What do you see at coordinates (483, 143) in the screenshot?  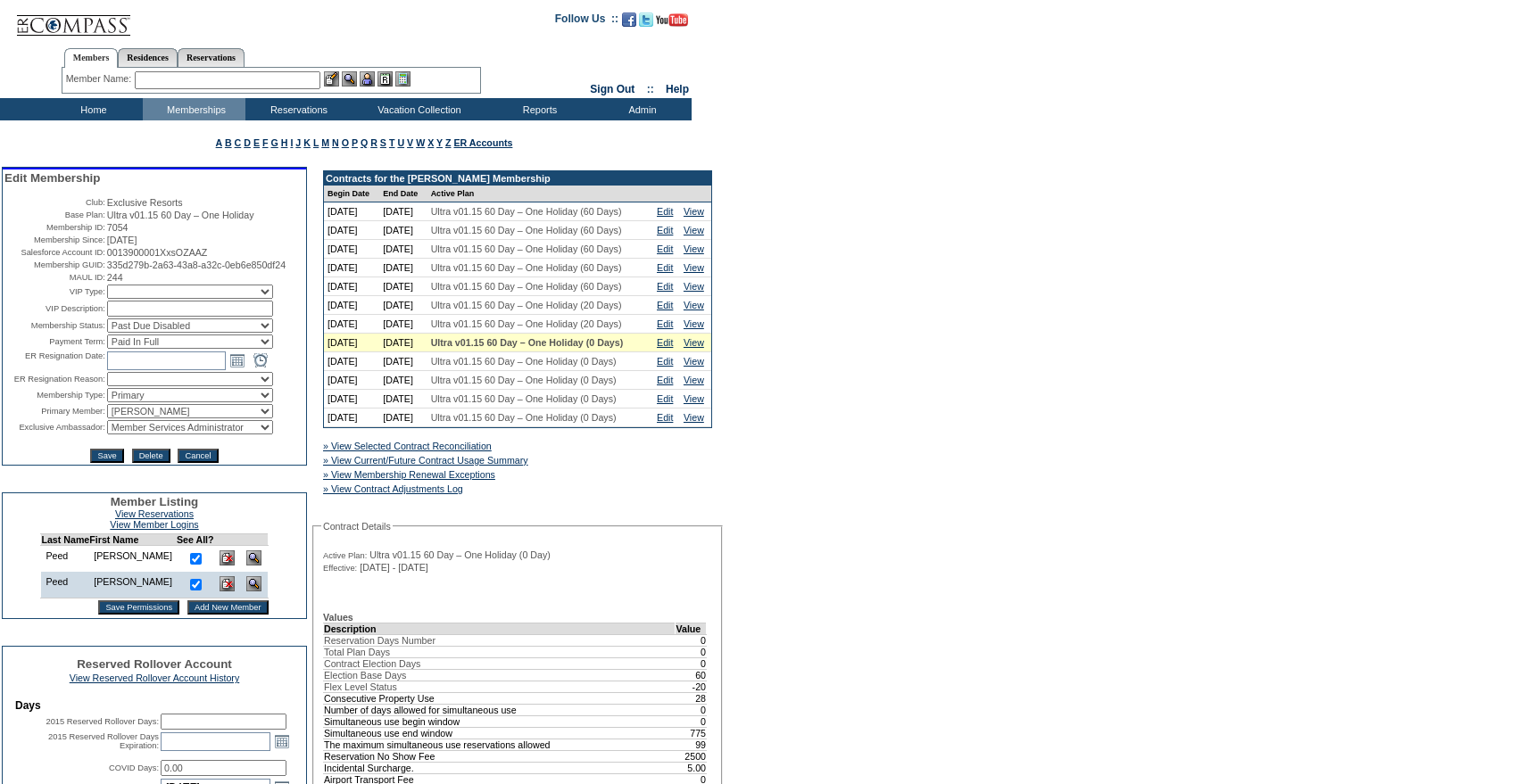 I see `a: ER Accounts` at bounding box center [483, 143].